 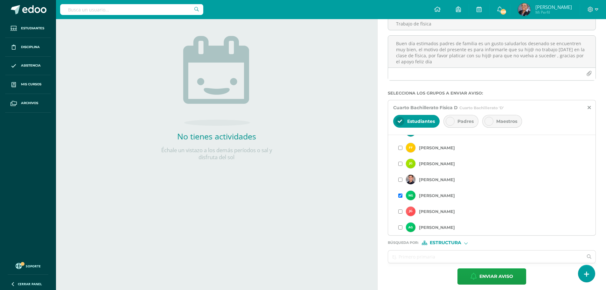 I want to click on span: Cuarto Bachillerato 'D', so click(x=481, y=107).